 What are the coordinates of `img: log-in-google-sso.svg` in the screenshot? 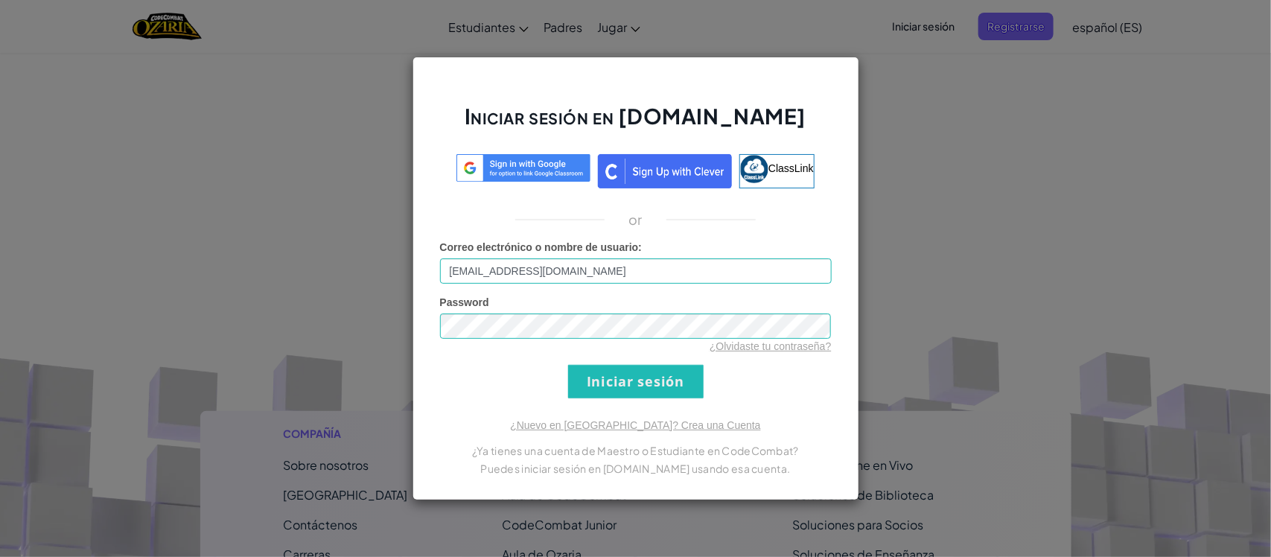 It's located at (524, 168).